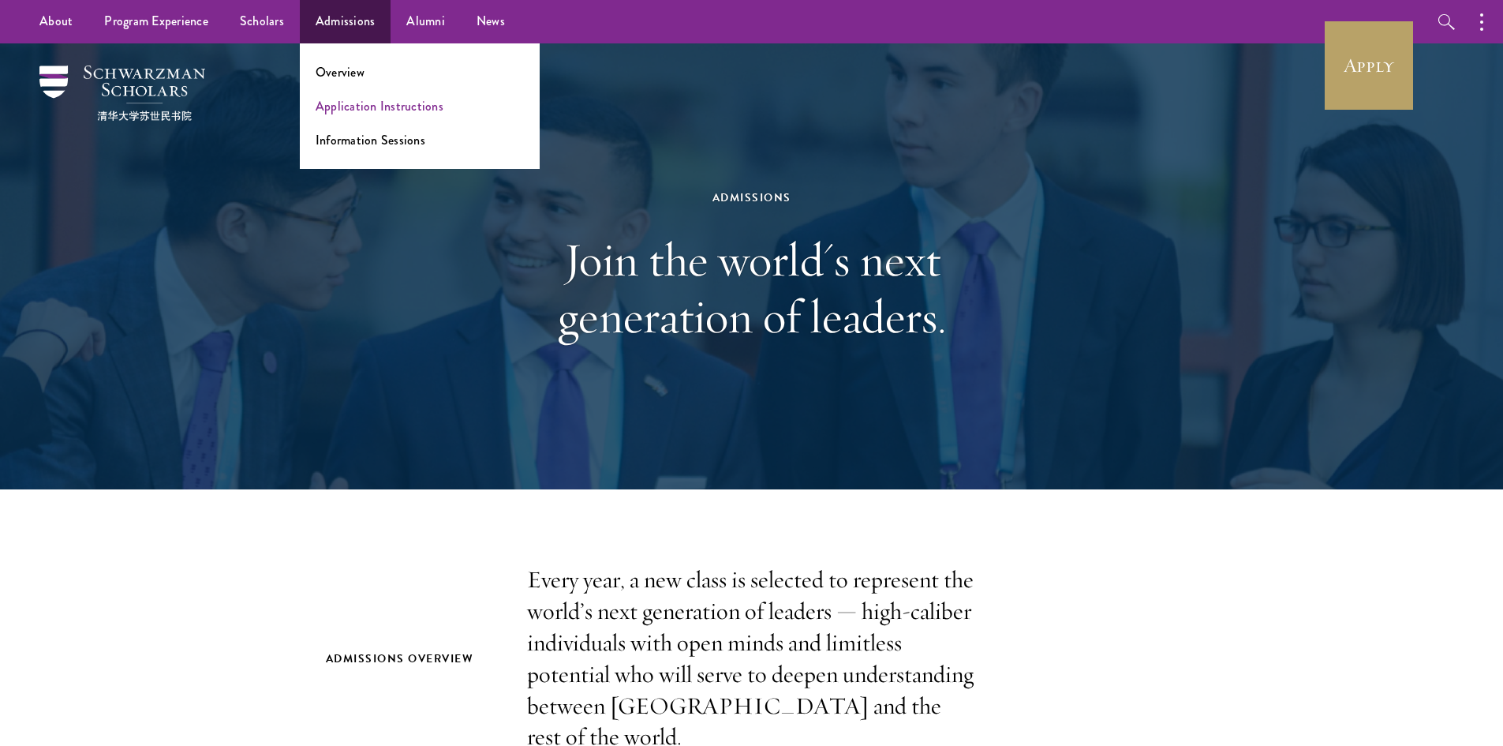 The width and height of the screenshot is (1503, 746). I want to click on a: Application Instructions, so click(379, 106).